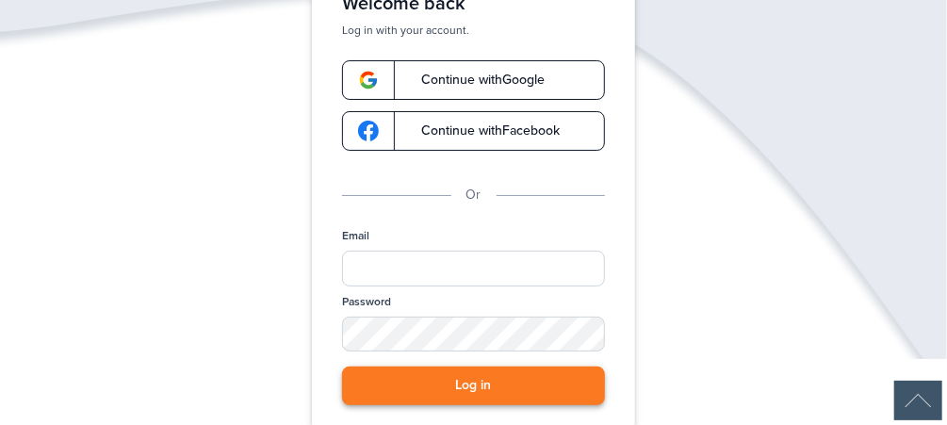 The width and height of the screenshot is (947, 425). What do you see at coordinates (473, 269) in the screenshot?
I see `input: Email` at bounding box center [473, 269].